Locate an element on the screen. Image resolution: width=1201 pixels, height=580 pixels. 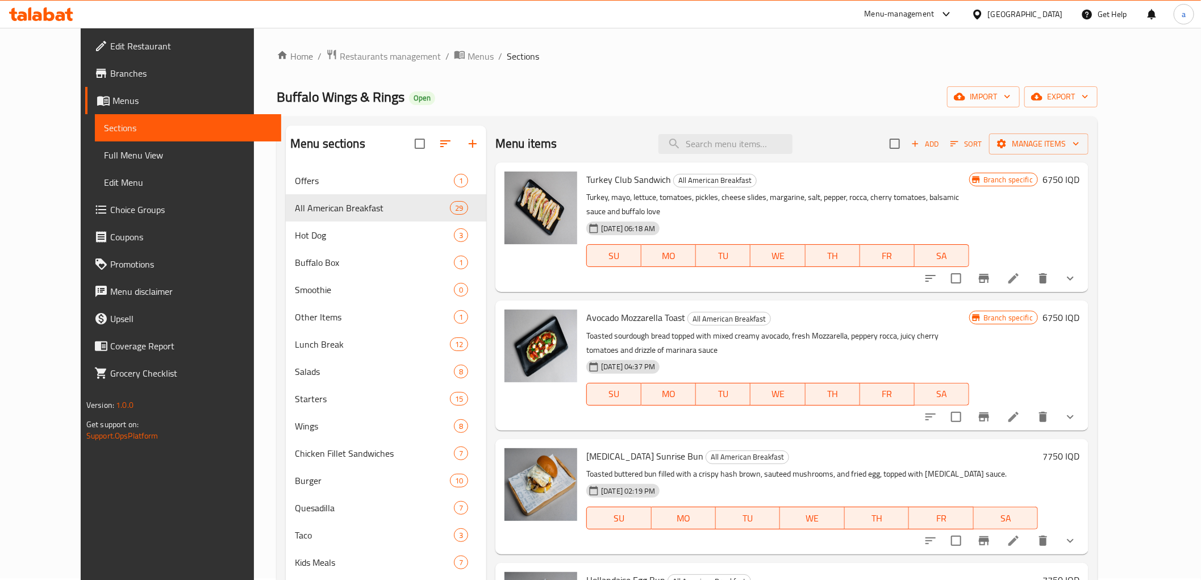
a: Coupons is located at coordinates (183, 237).